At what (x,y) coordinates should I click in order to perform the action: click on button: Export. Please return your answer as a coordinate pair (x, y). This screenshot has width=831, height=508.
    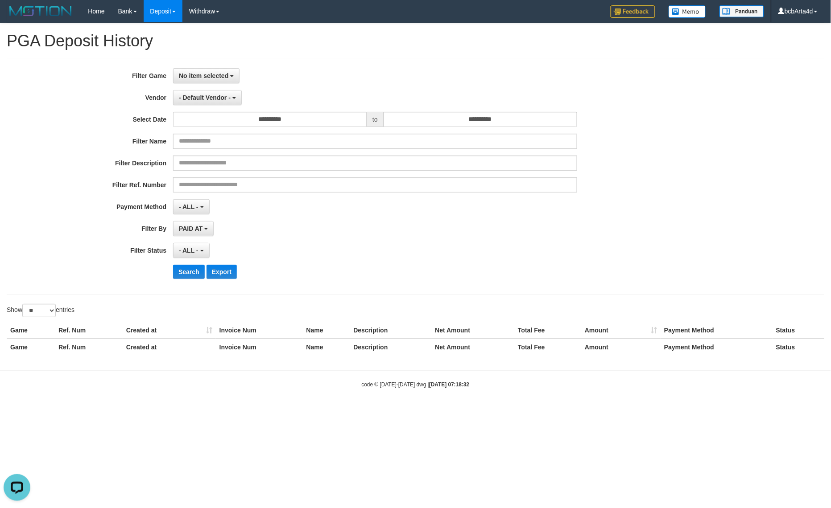
    Looking at the image, I should click on (222, 272).